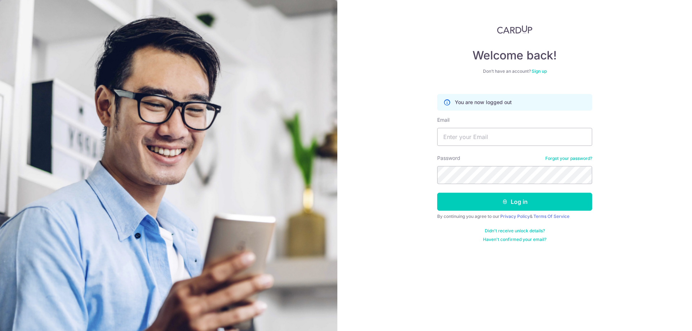 The image size is (692, 331). What do you see at coordinates (514, 231) in the screenshot?
I see `a: Didn't receive unlock details?` at bounding box center [514, 231].